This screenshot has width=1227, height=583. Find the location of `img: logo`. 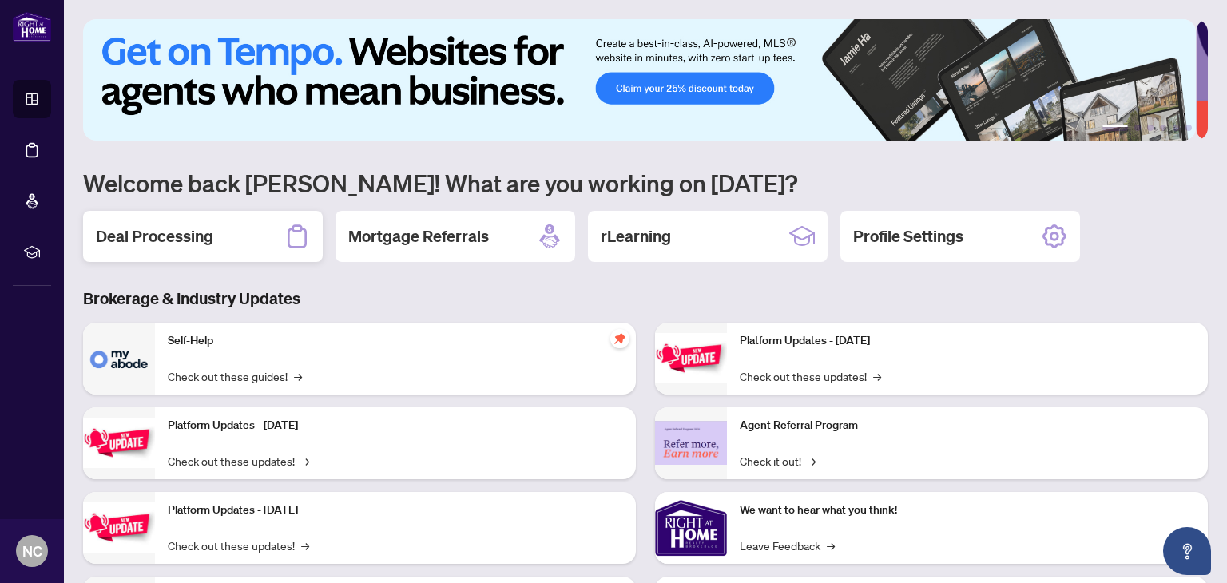

img: logo is located at coordinates (32, 26).